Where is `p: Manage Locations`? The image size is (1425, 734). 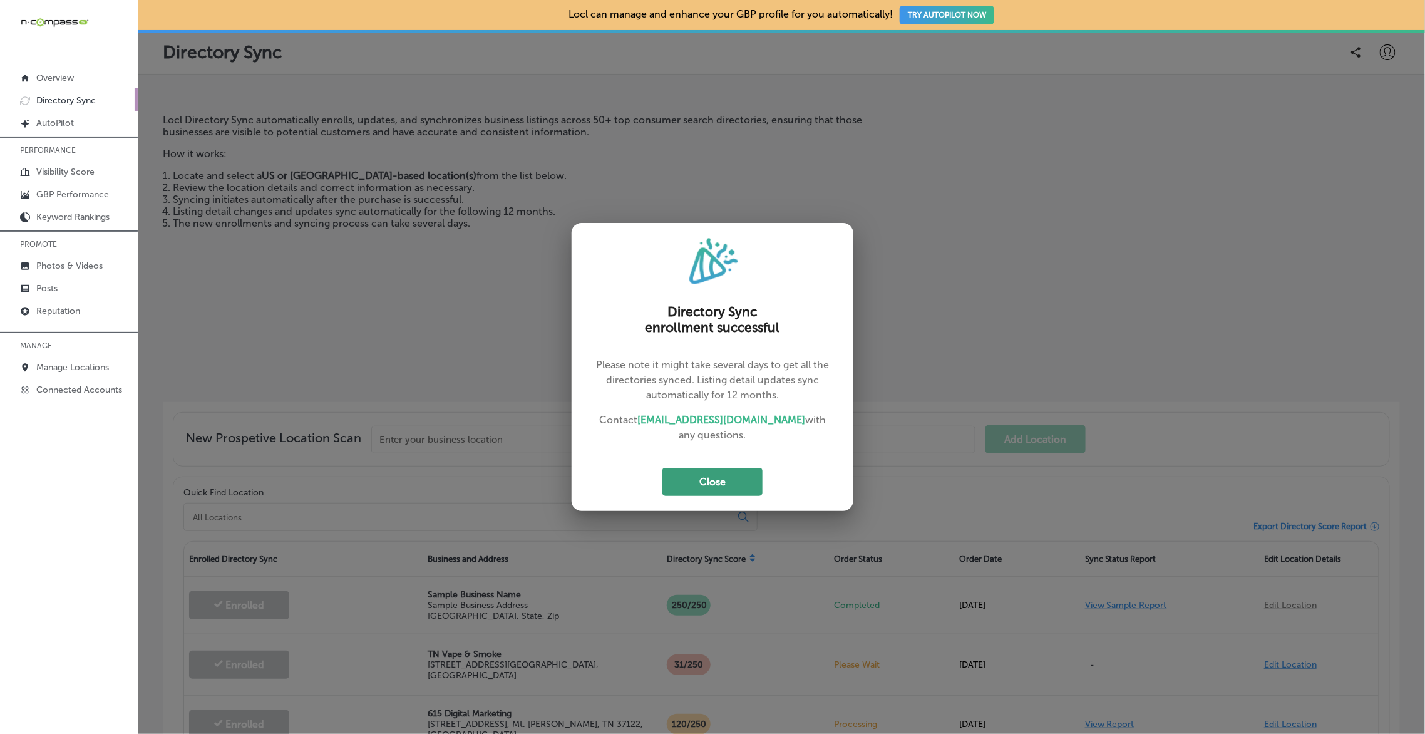
p: Manage Locations is located at coordinates (73, 367).